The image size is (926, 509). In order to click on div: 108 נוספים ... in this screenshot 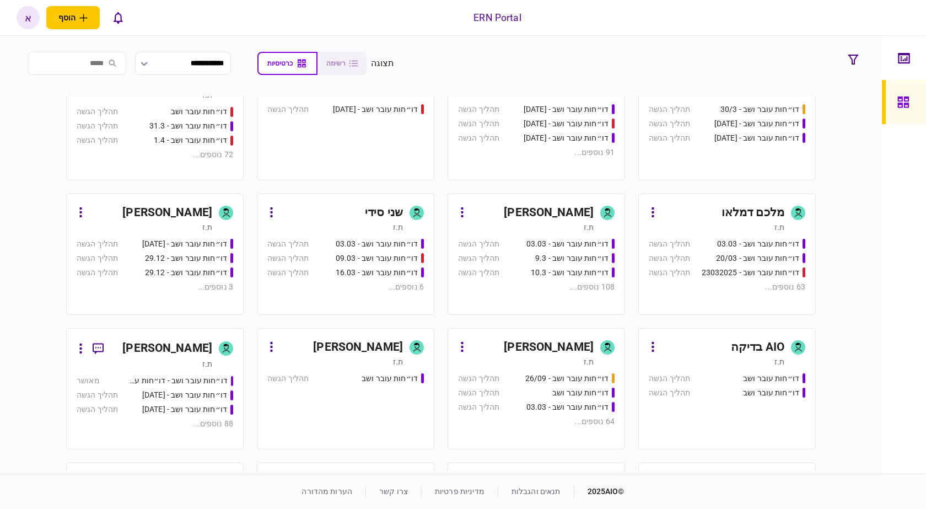, I will do `click(536, 287)`.